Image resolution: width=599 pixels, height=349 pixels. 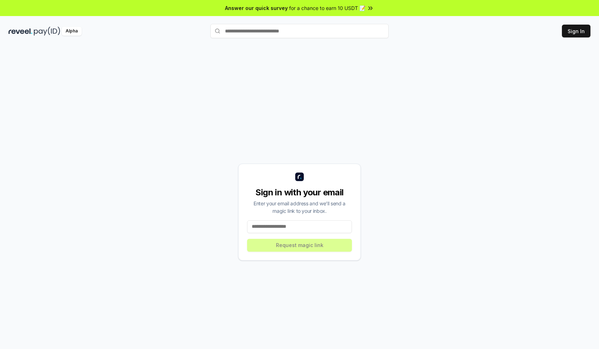 What do you see at coordinates (576, 31) in the screenshot?
I see `button: Sign In` at bounding box center [576, 31].